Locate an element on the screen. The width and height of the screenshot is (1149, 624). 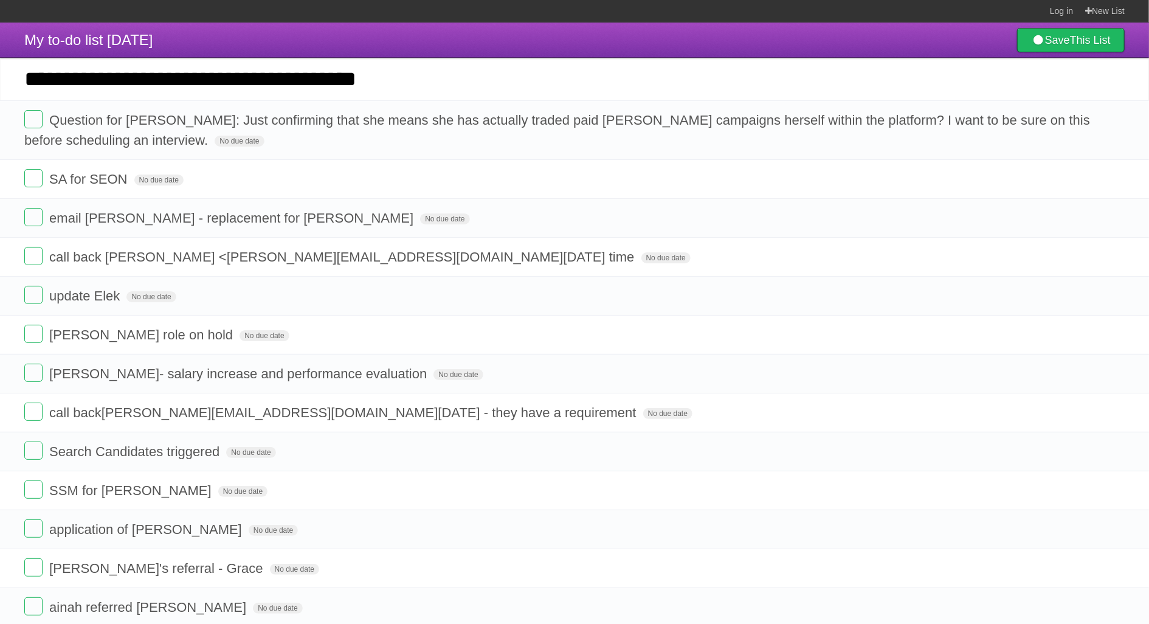
span: Search Candidates triggered is located at coordinates (136, 451).